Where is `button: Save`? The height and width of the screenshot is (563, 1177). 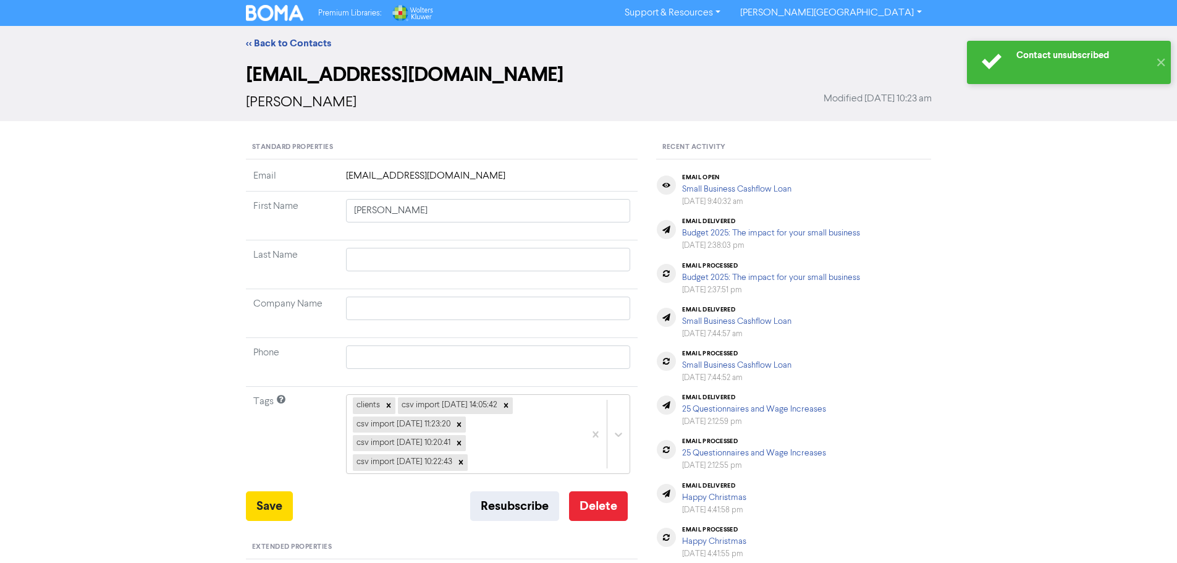
button: Save is located at coordinates (269, 506).